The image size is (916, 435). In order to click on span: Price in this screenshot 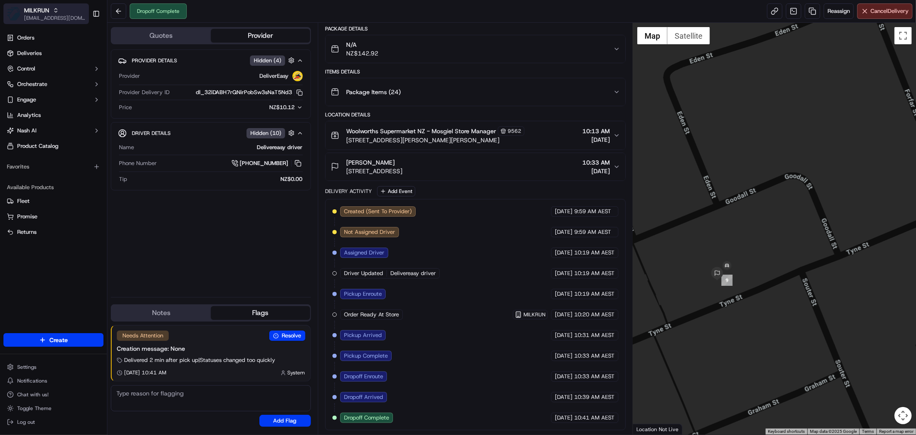, I will do `click(125, 107)`.